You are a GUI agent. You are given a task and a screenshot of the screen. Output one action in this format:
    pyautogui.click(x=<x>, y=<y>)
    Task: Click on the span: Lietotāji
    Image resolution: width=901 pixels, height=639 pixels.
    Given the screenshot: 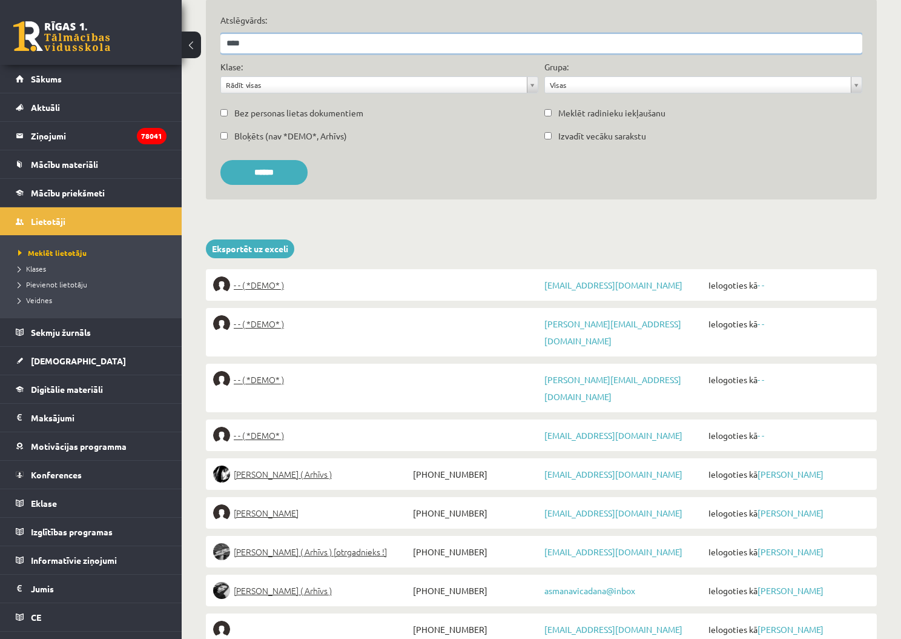 What is the action you would take?
    pyautogui.click(x=48, y=221)
    